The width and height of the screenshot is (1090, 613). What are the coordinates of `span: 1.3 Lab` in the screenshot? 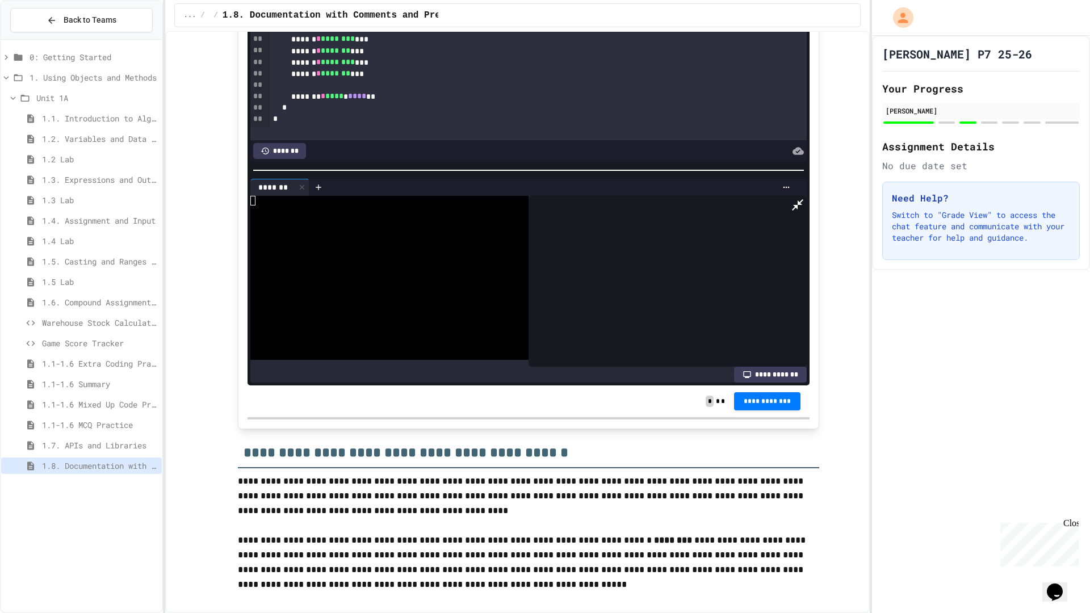 It's located at (99, 200).